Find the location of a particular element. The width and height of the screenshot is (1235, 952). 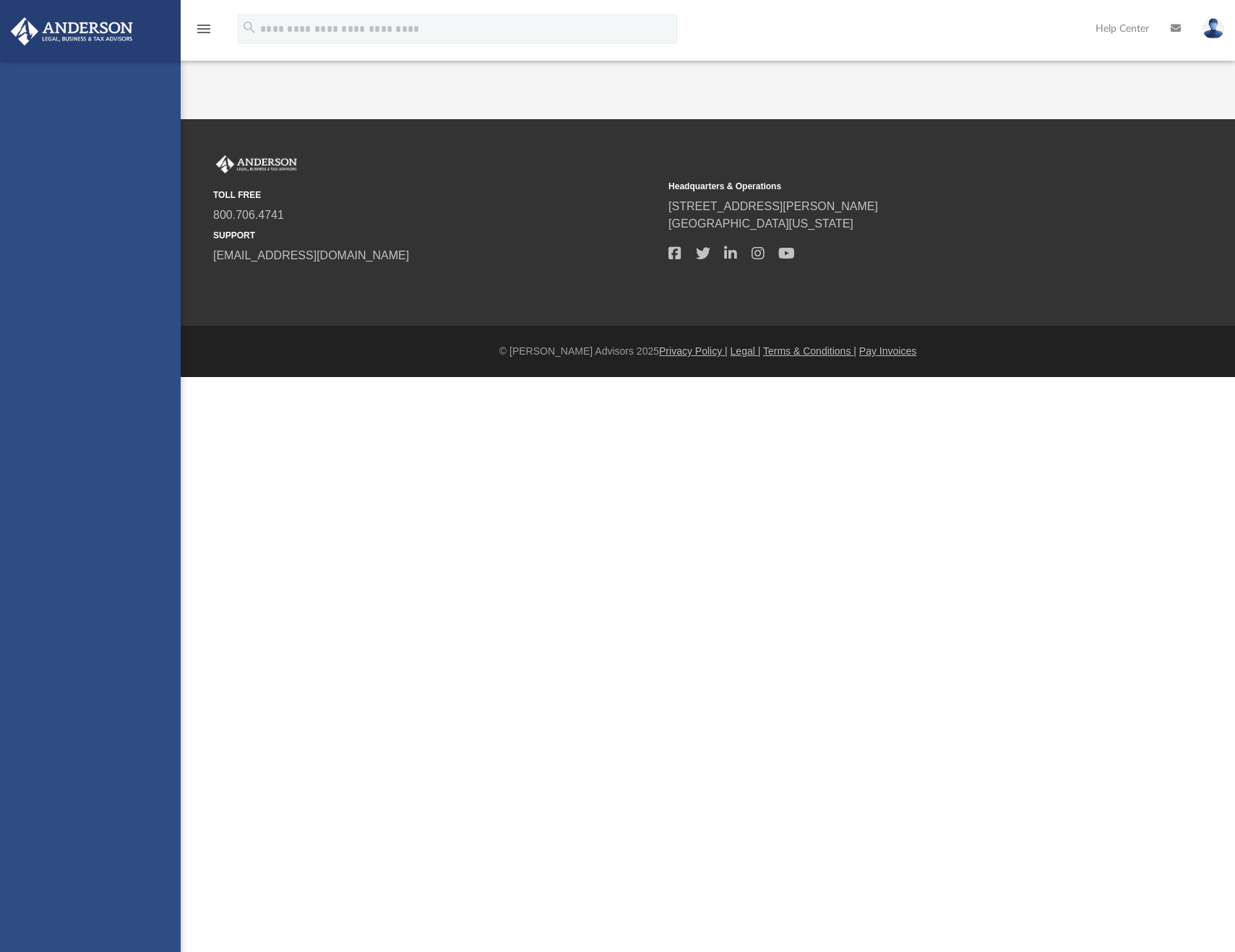

small: Headquarters & Operations is located at coordinates (890, 186).